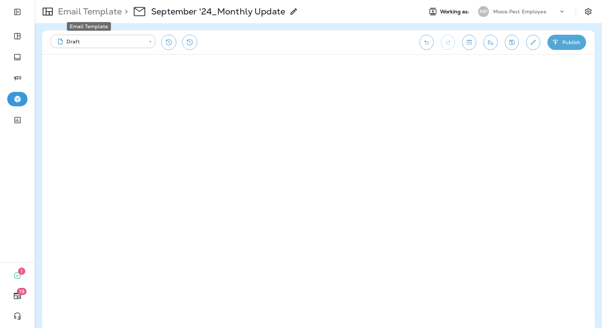  Describe the element at coordinates (533, 42) in the screenshot. I see `button: Edit details` at that location.